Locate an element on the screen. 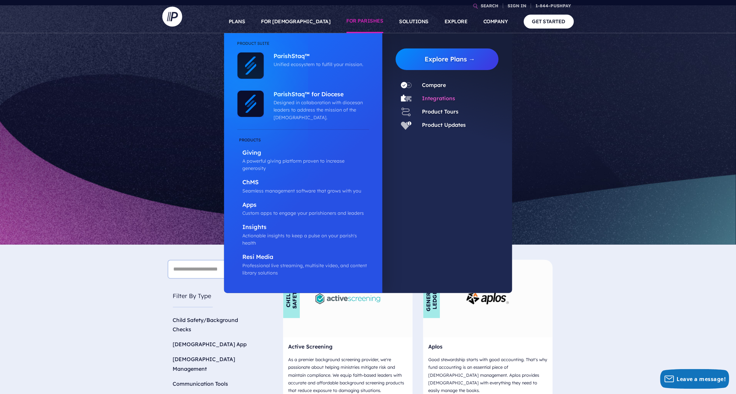  p: ParishStaq™ for Diocese is located at coordinates (320, 95).